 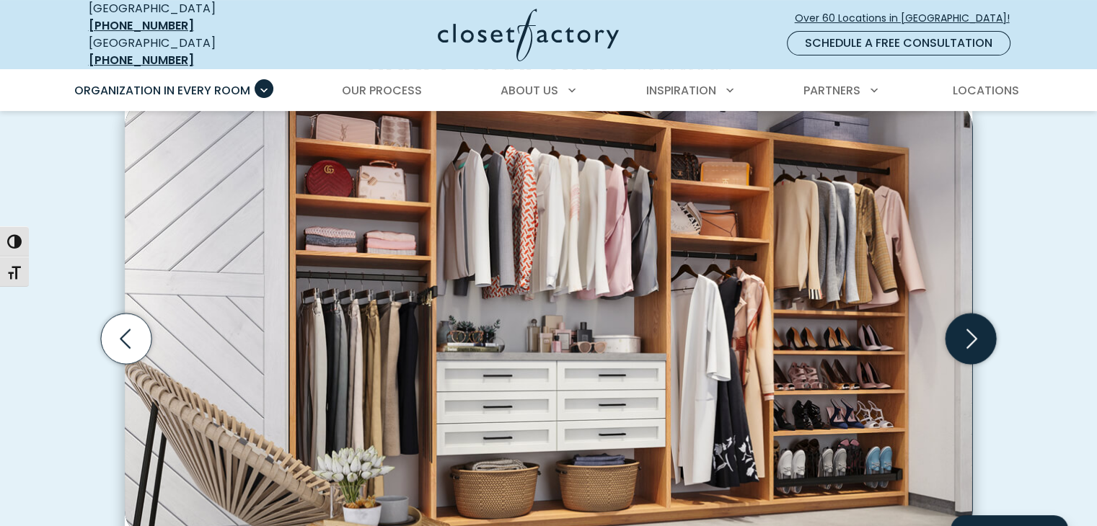 What do you see at coordinates (971, 339) in the screenshot?
I see `button: Next slide` at bounding box center [971, 339].